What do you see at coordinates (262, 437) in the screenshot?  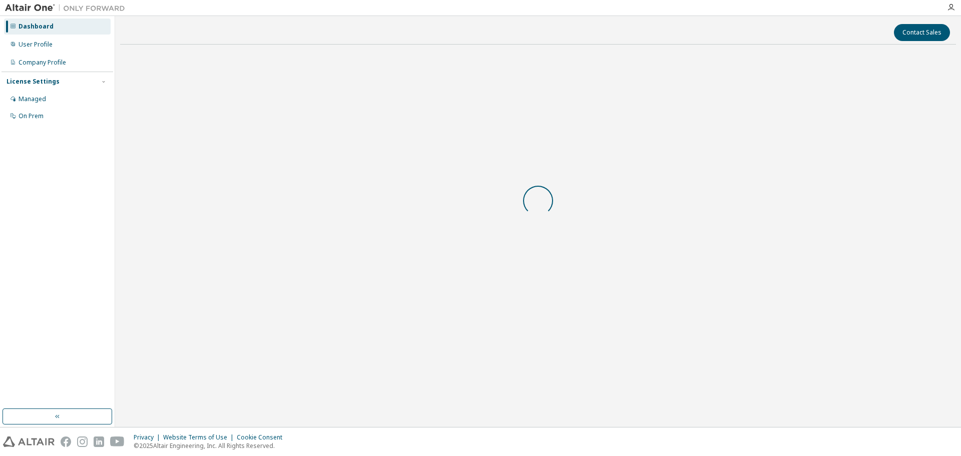 I see `div: Cookie Consent` at bounding box center [262, 437].